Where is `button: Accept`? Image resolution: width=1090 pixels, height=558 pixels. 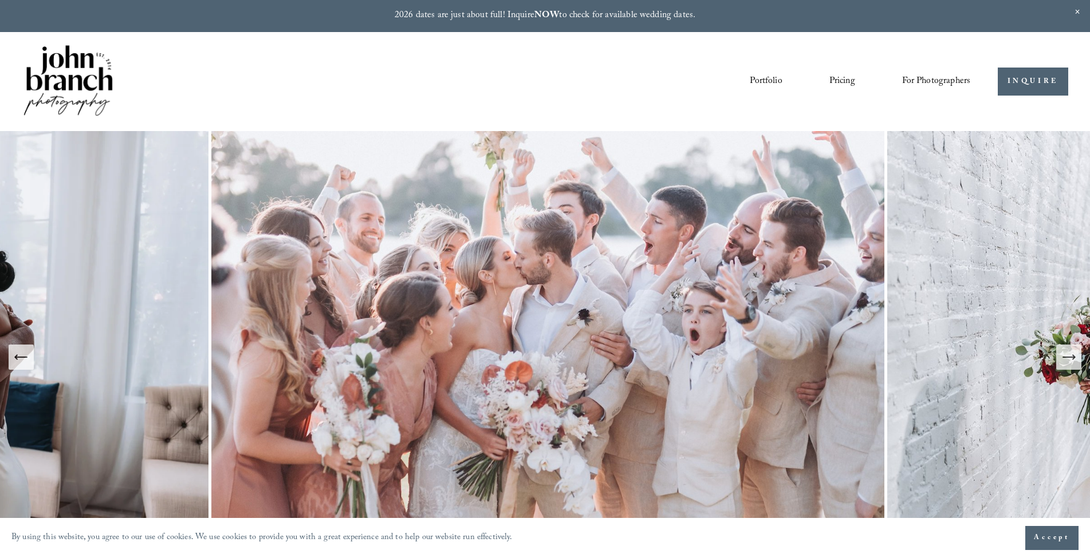
button: Accept is located at coordinates (1052, 538).